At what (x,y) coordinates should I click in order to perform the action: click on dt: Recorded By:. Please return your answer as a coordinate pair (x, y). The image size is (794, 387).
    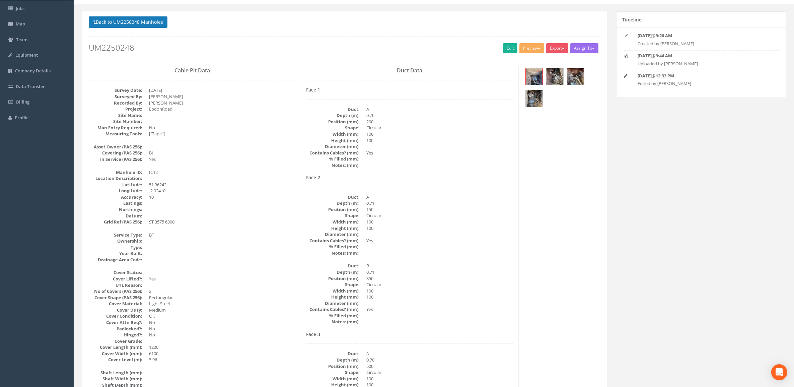
    Looking at the image, I should click on (115, 103).